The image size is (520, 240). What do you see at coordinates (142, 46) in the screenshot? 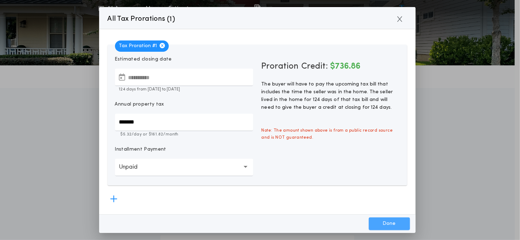
I see `span: Tax Proration # 1` at bounding box center [142, 46].